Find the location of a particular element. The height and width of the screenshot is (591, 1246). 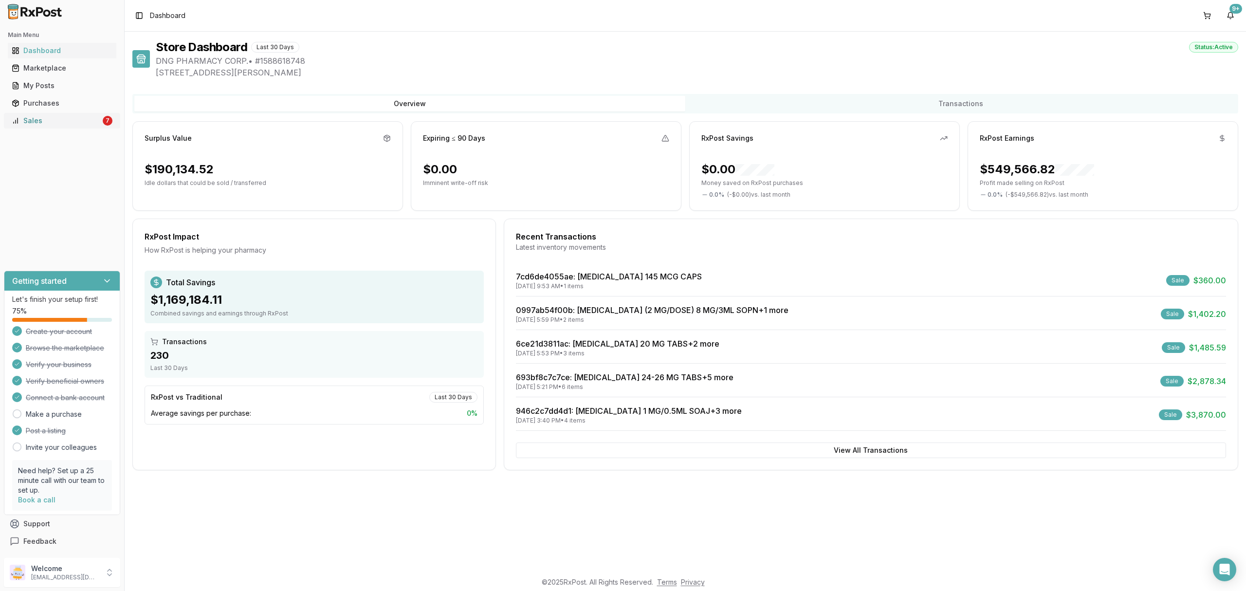

a: Book a call is located at coordinates (37, 500).